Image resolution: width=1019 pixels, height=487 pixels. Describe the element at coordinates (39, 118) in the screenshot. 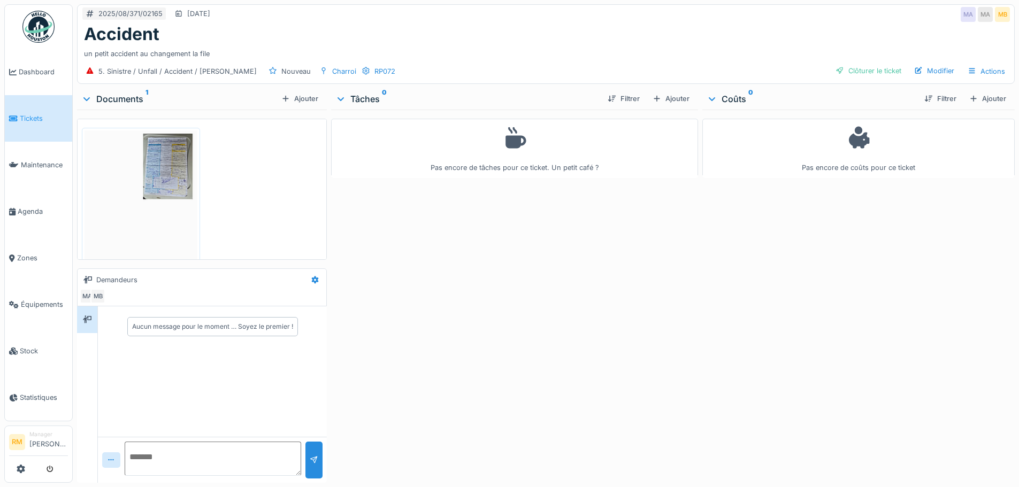

I see `a: Tickets` at that location.